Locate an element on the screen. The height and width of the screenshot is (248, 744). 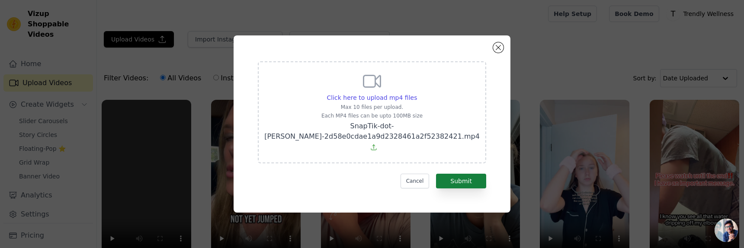
button: Cancel is located at coordinates (415, 181).